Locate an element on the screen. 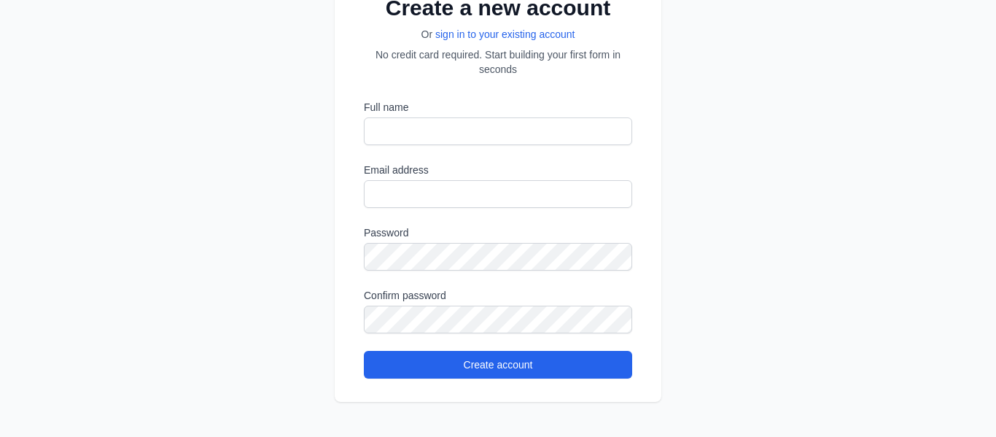 This screenshot has width=996, height=437. a: sign in to your existing account is located at coordinates (505, 34).